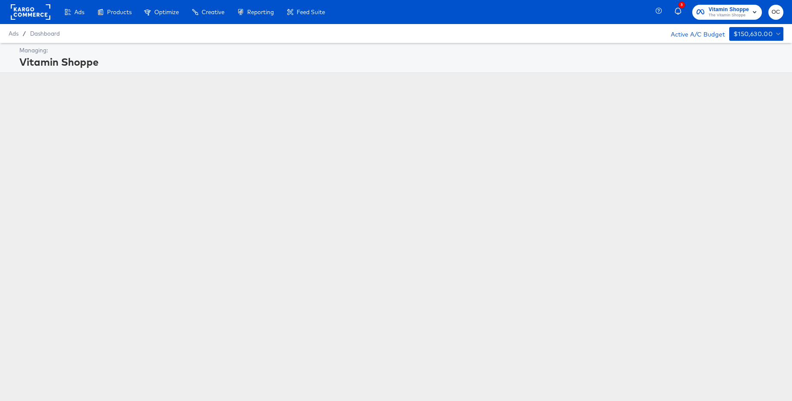  I want to click on button: OC, so click(775, 12).